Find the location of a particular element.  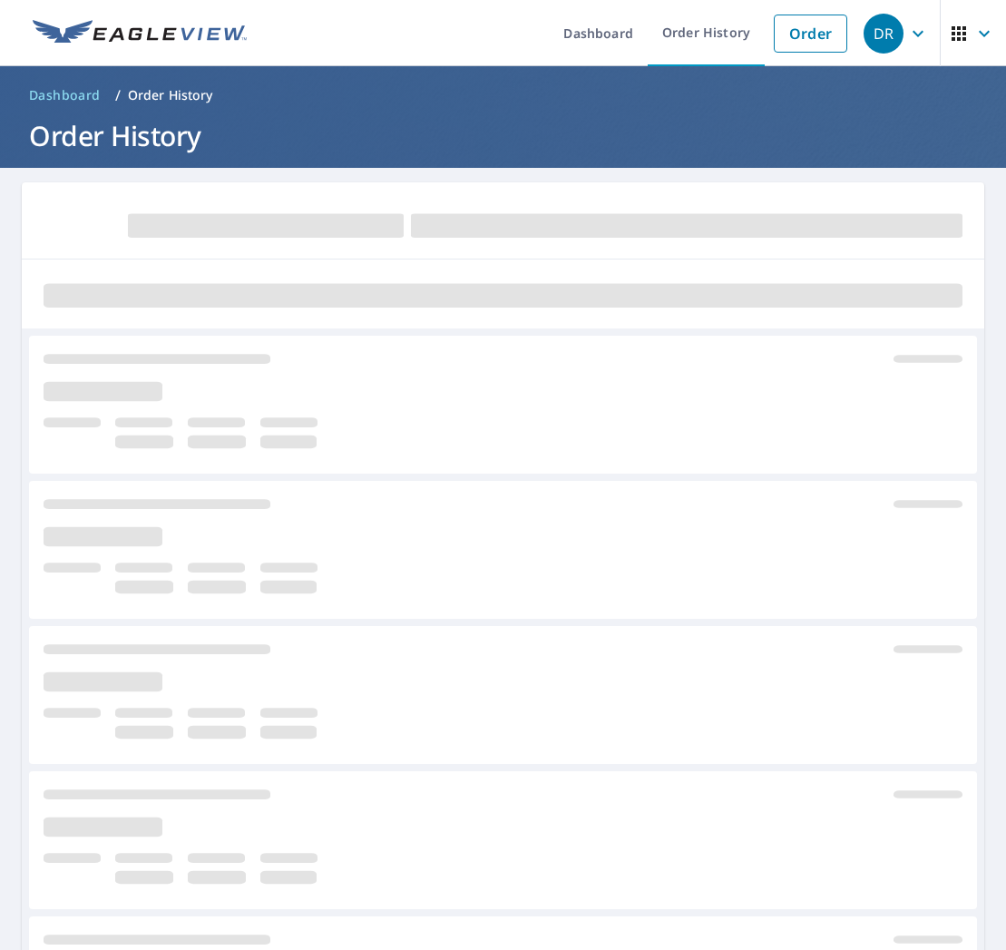

img: EV Logo is located at coordinates (140, 34).